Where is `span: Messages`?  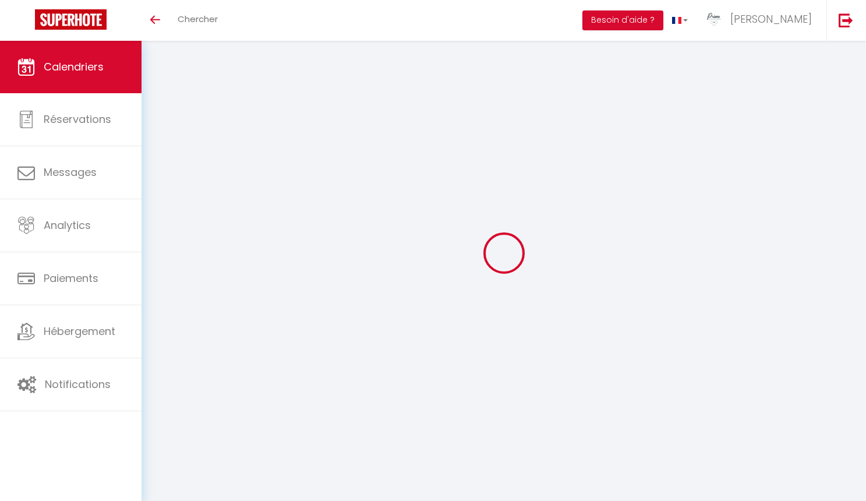
span: Messages is located at coordinates (70, 172).